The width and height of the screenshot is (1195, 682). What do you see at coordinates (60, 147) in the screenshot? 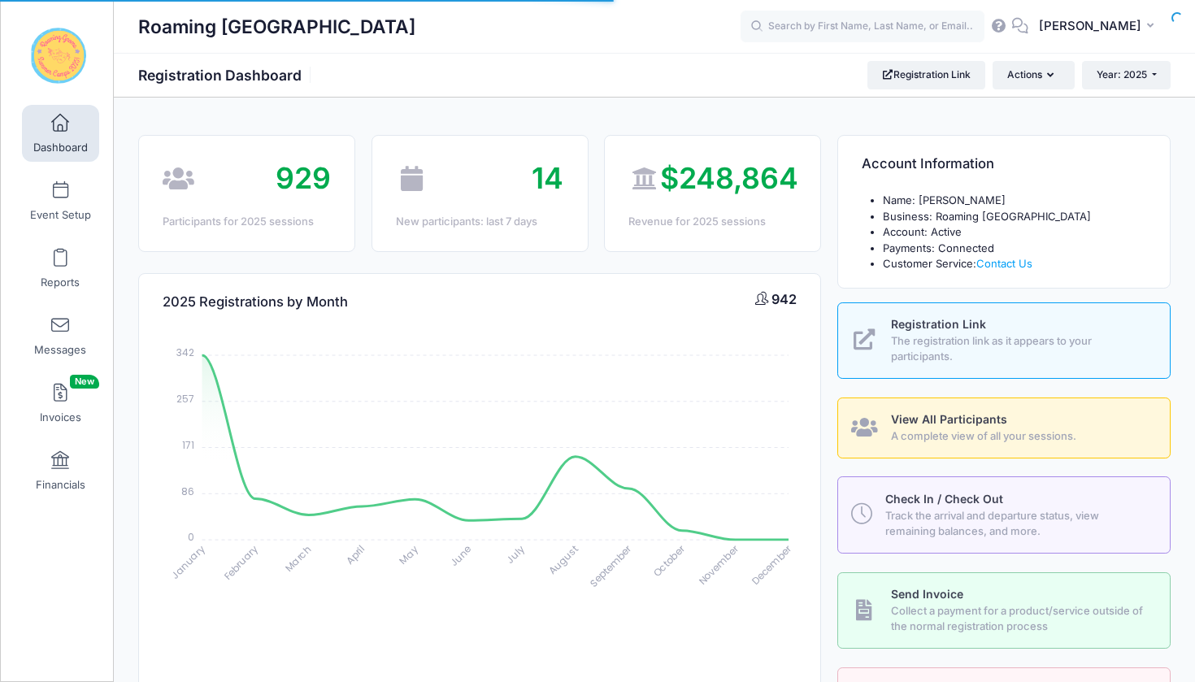
I see `span: Dashboard` at bounding box center [60, 147].